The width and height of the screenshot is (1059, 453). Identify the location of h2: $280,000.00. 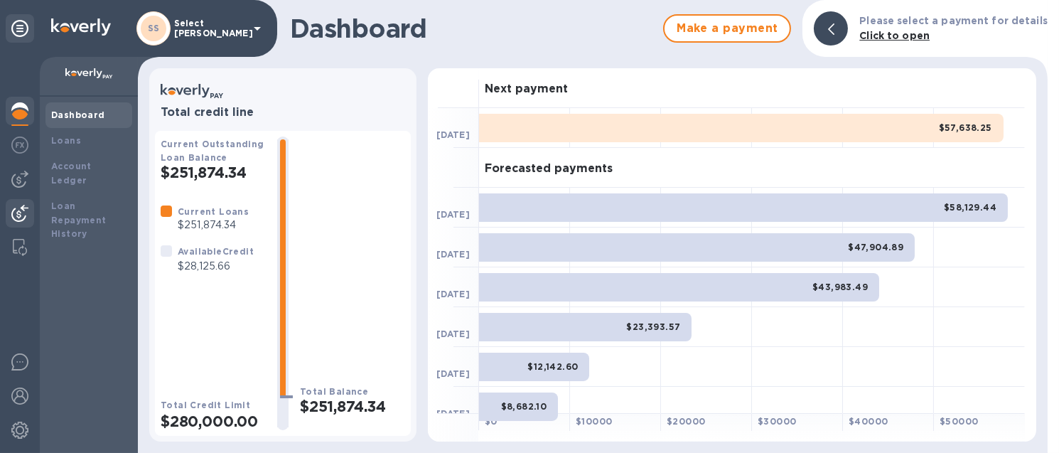
(213, 421).